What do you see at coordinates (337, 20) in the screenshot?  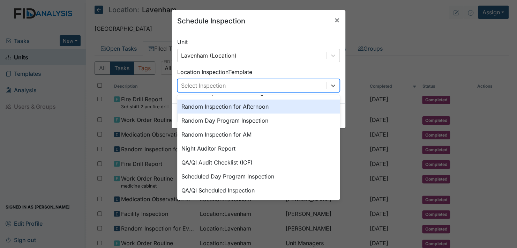 I see `button: Close` at bounding box center [337, 20].